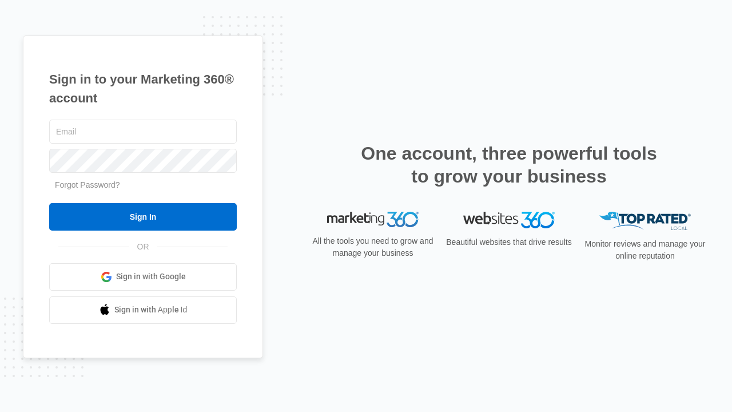  I want to click on img: Marketing 360, so click(373, 220).